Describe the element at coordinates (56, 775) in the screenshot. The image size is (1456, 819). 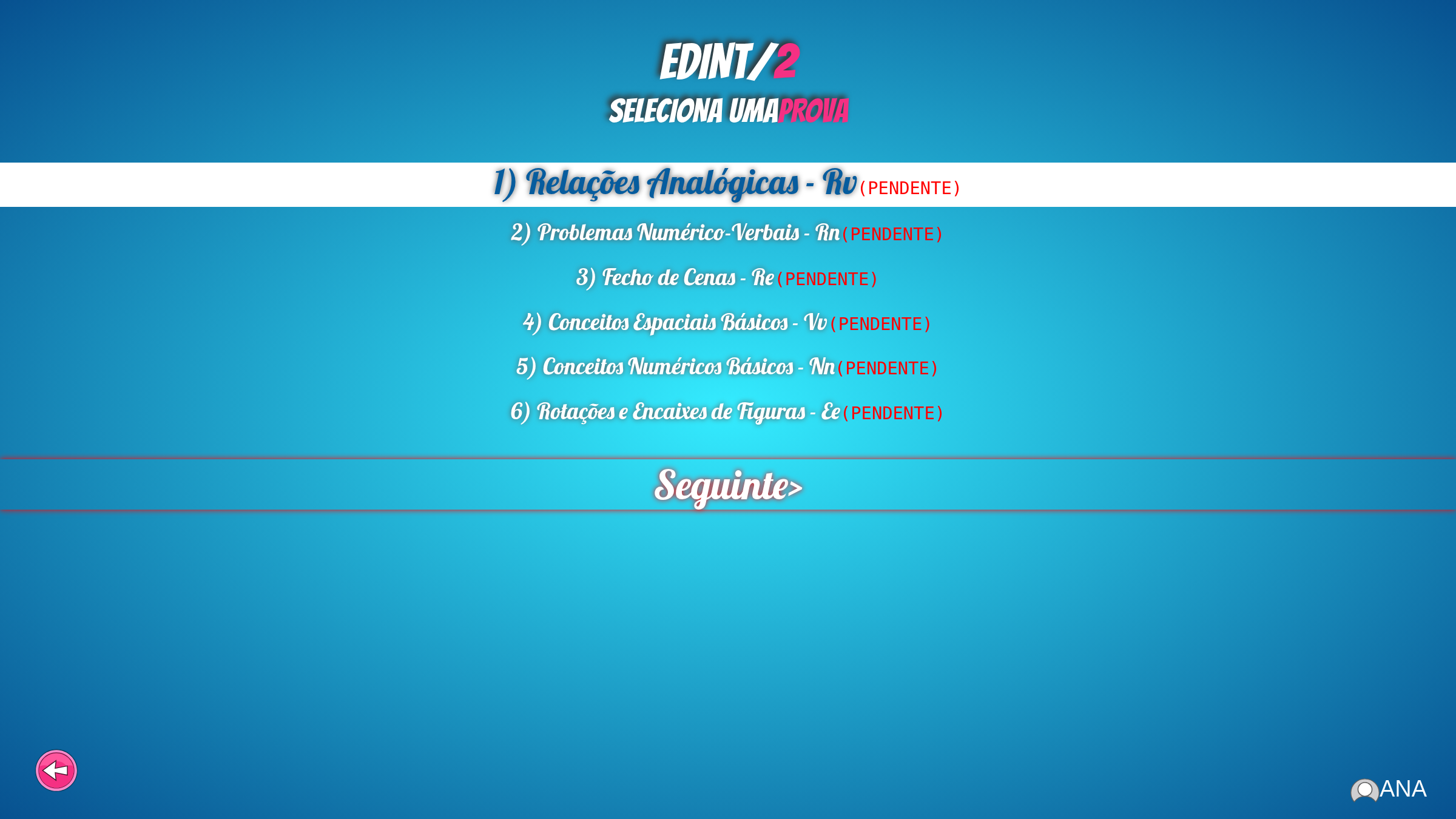
I see `div: Voltar ao passo anterior` at that location.